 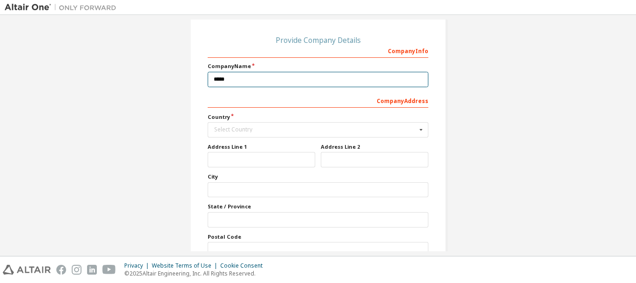 I want to click on img: altair_logo.svg, so click(x=27, y=269).